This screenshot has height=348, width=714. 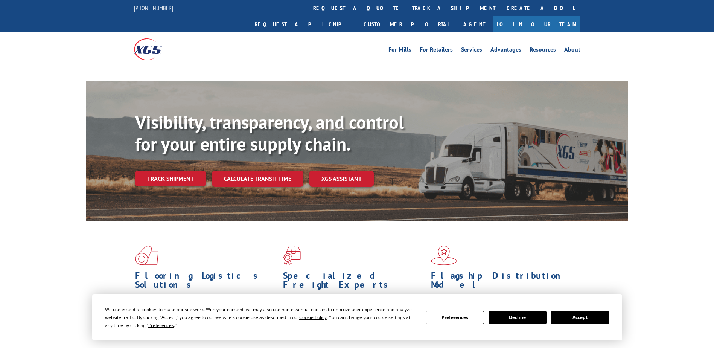 What do you see at coordinates (354, 282) in the screenshot?
I see `h1: Specialized Freight Experts` at bounding box center [354, 282].